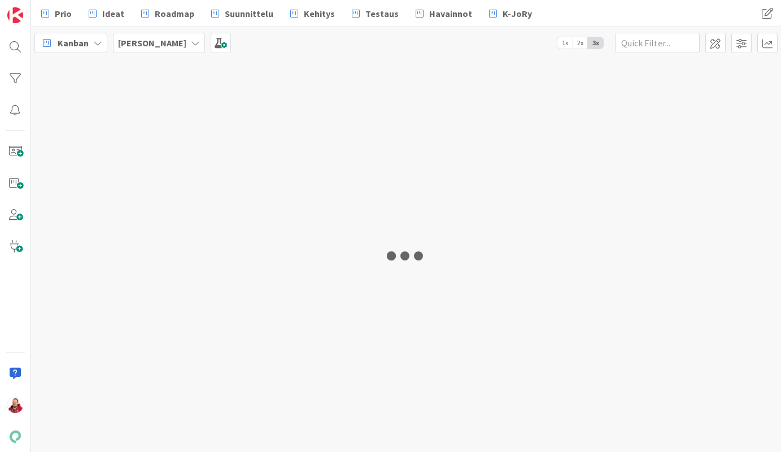 The width and height of the screenshot is (781, 452). I want to click on a: K-JoRy, so click(511, 14).